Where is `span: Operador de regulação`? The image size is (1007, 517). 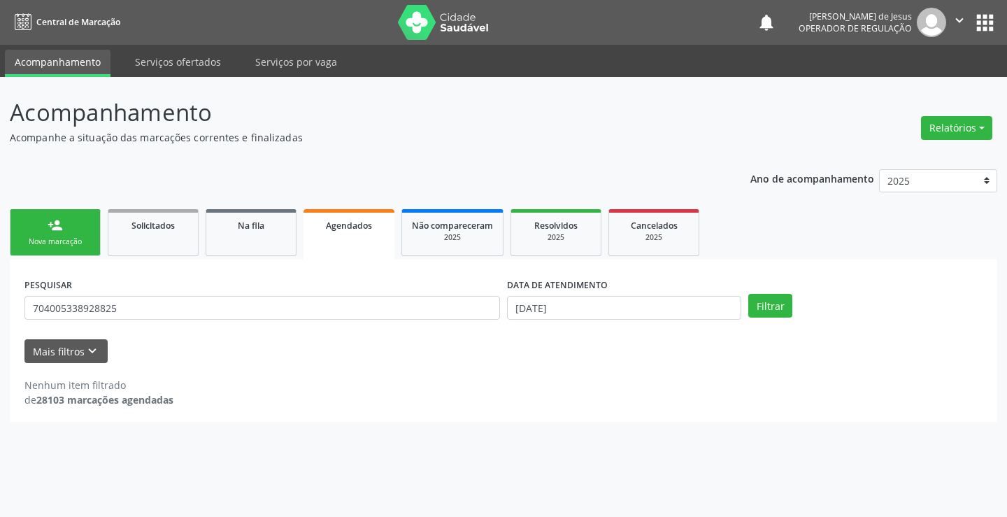
span: Operador de regulação is located at coordinates (855, 28).